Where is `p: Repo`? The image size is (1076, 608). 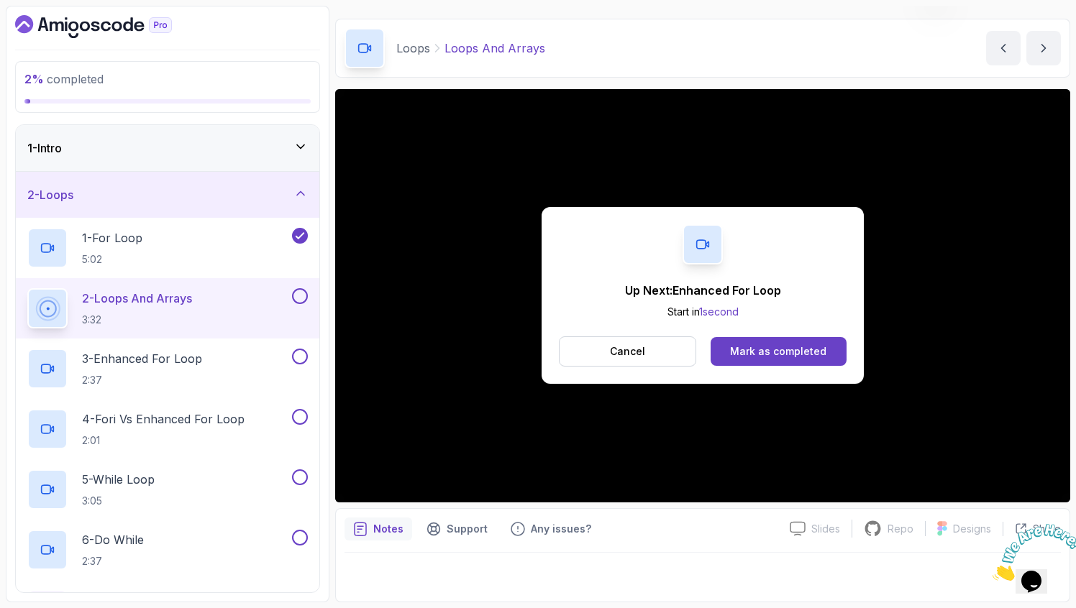 p: Repo is located at coordinates (900, 529).